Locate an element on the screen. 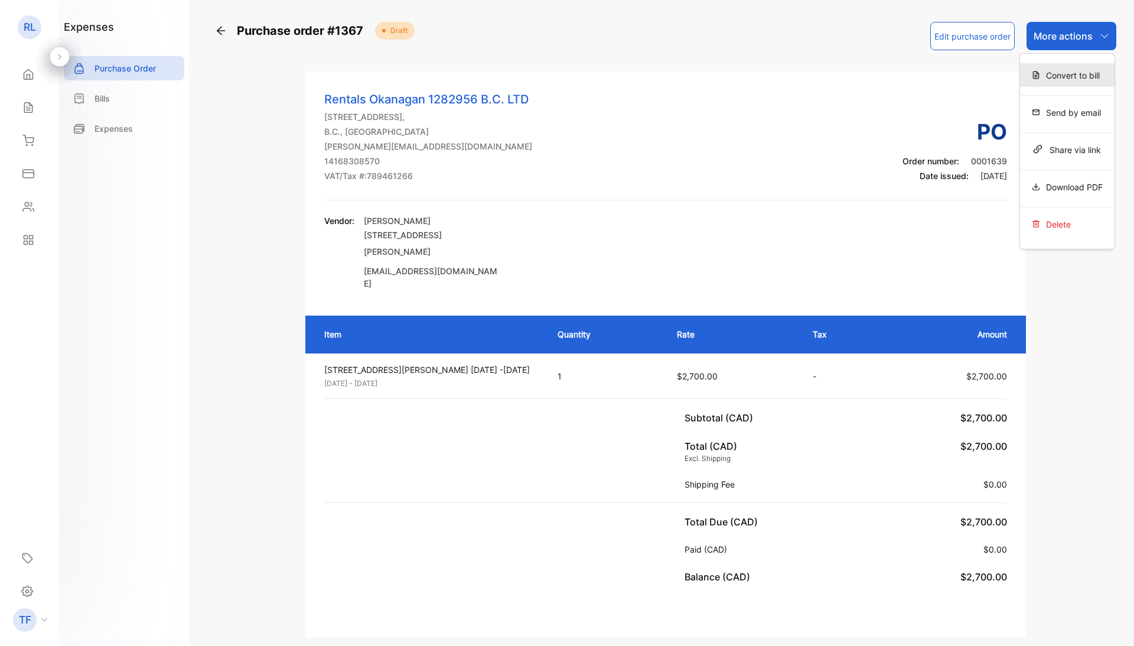 The image size is (1134, 646). a: Bills is located at coordinates (124, 98).